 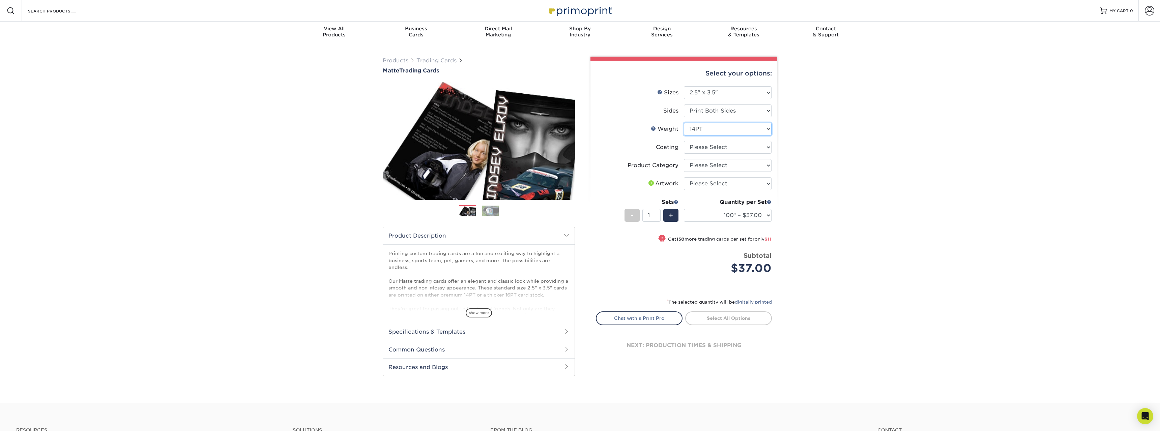 What do you see at coordinates (580, 32) in the screenshot?
I see `div: Industry` at bounding box center [580, 32].